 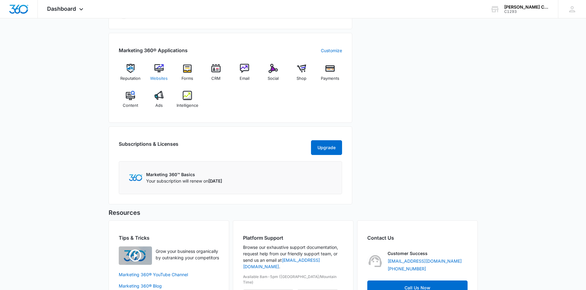 I want to click on img: Quick Overview Video, so click(x=135, y=256).